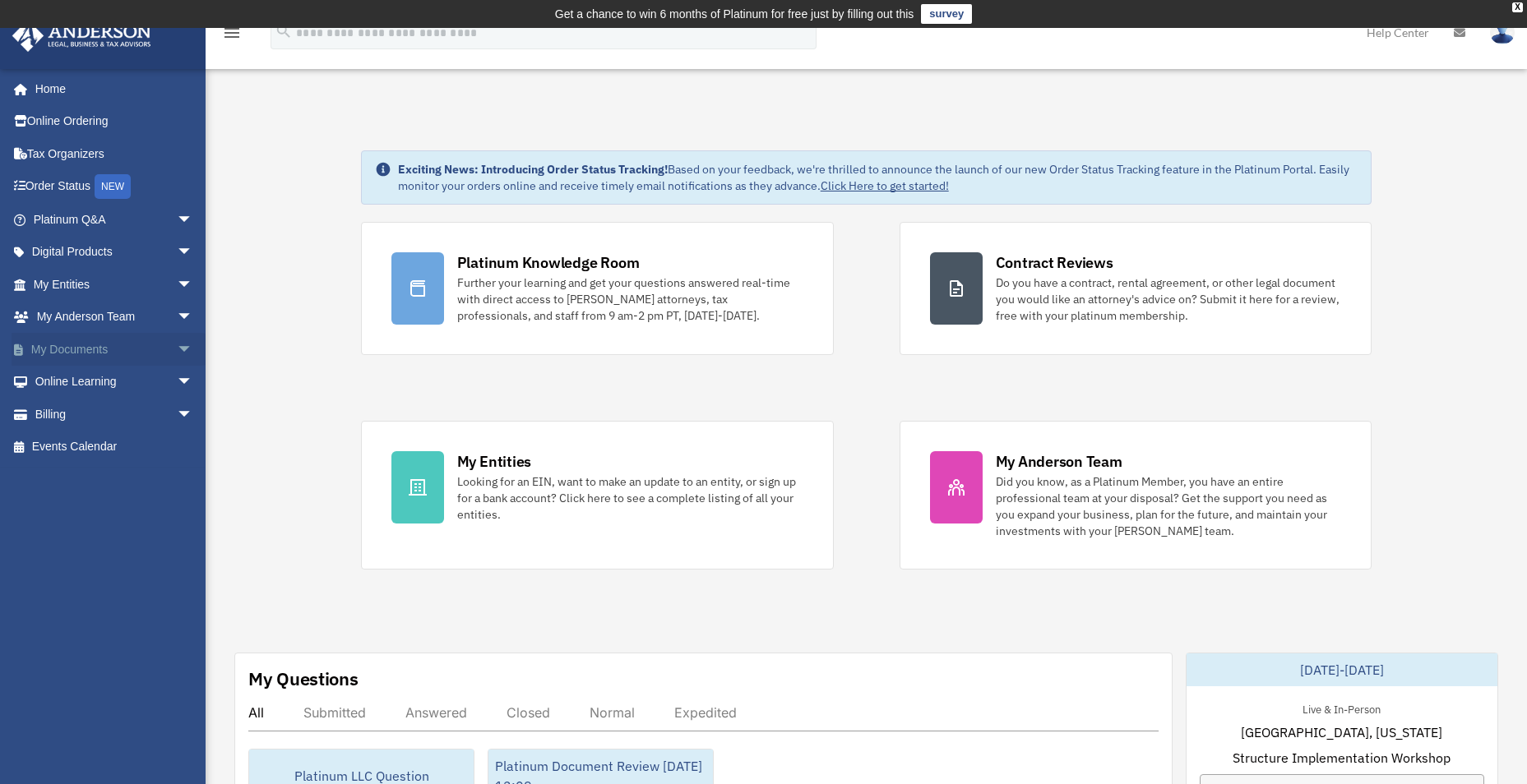 Image resolution: width=1527 pixels, height=784 pixels. Describe the element at coordinates (114, 122) in the screenshot. I see `a: Online Ordering` at that location.